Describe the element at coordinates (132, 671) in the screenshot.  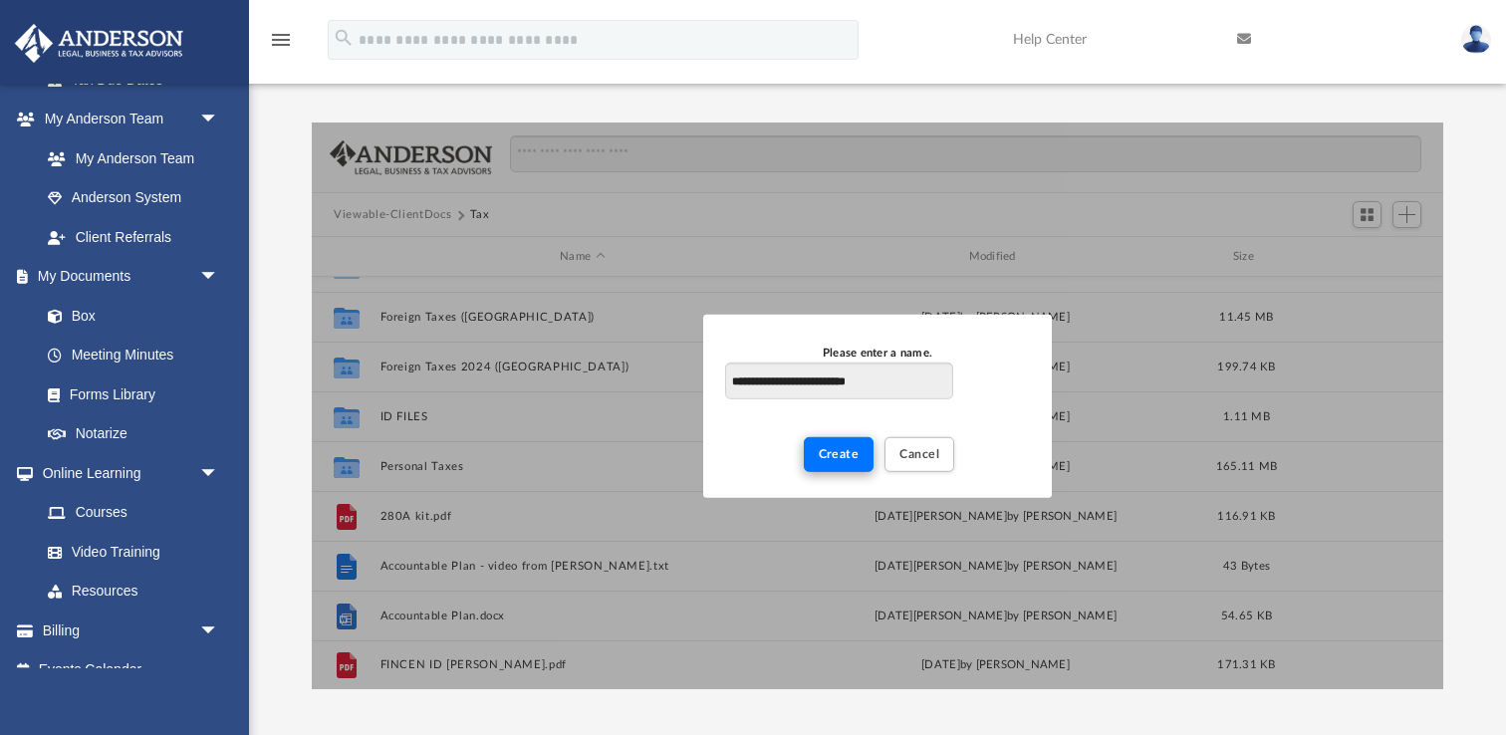
I see `a: Events Calendar` at that location.